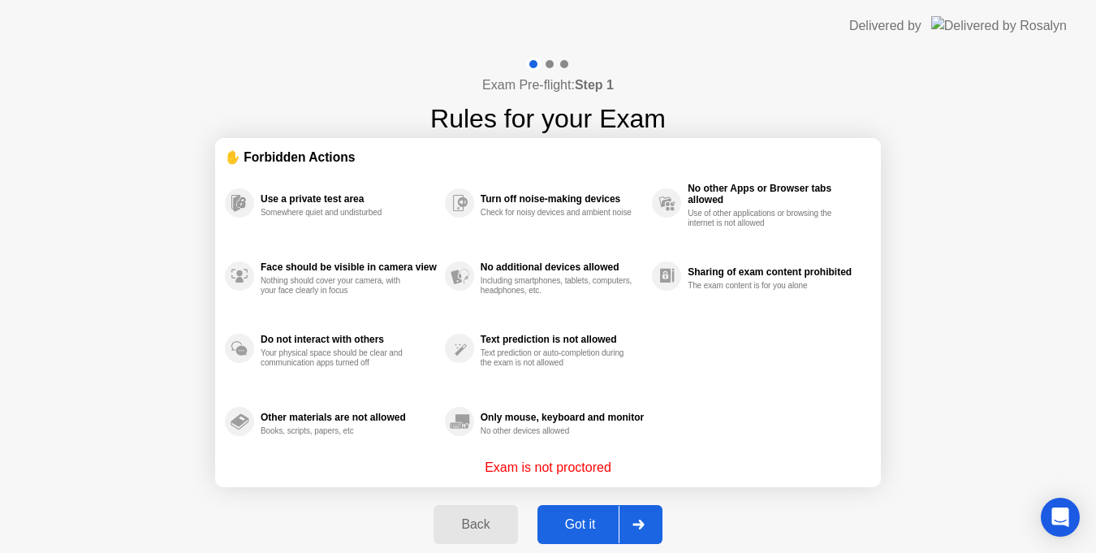  What do you see at coordinates (1060, 517) in the screenshot?
I see `div: Open Intercom Messenger` at bounding box center [1060, 517].